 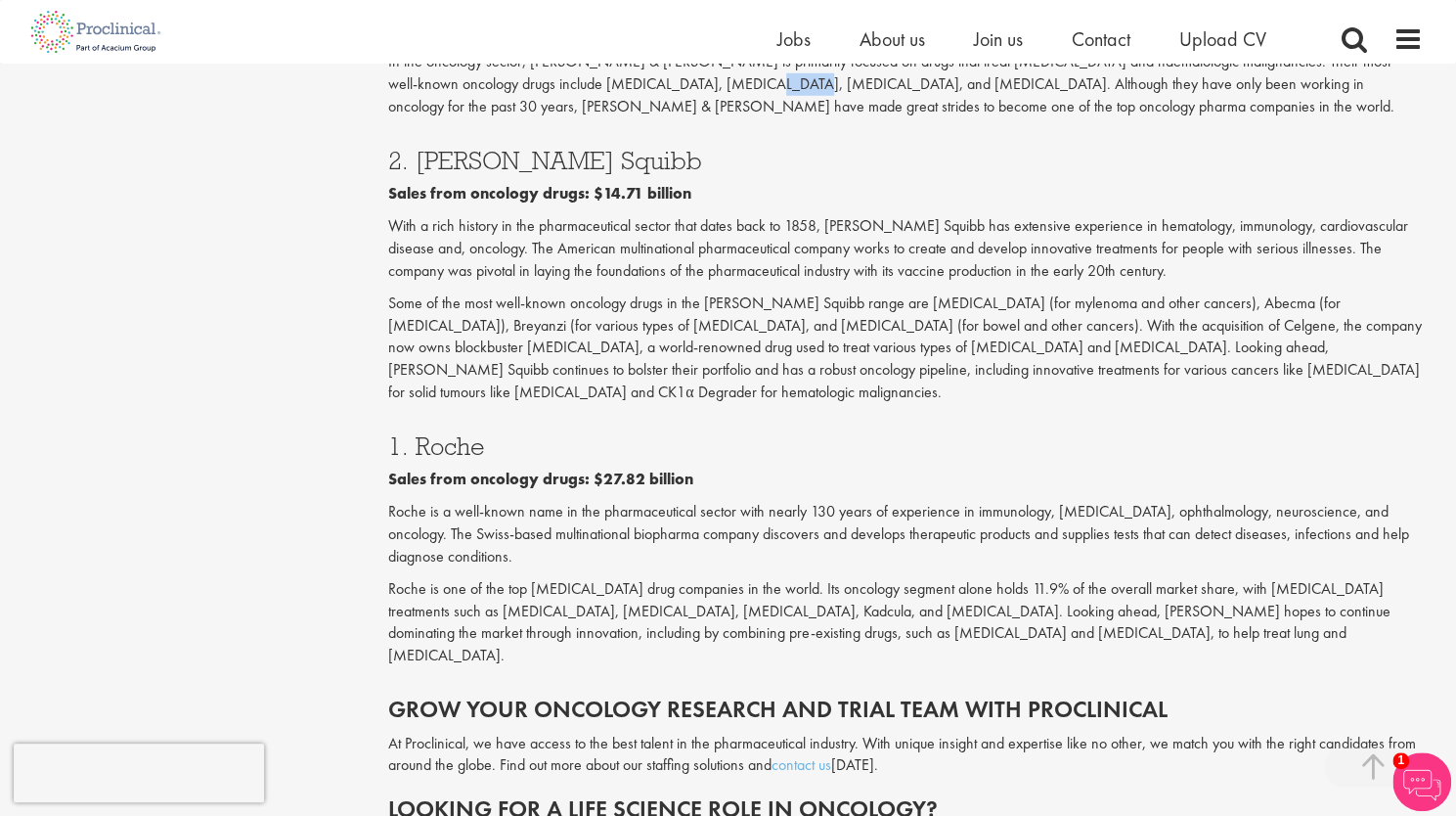 What do you see at coordinates (906, 709) in the screenshot?
I see `h2: Grow your oncology research and trial team with Proclinical` at bounding box center [906, 709].